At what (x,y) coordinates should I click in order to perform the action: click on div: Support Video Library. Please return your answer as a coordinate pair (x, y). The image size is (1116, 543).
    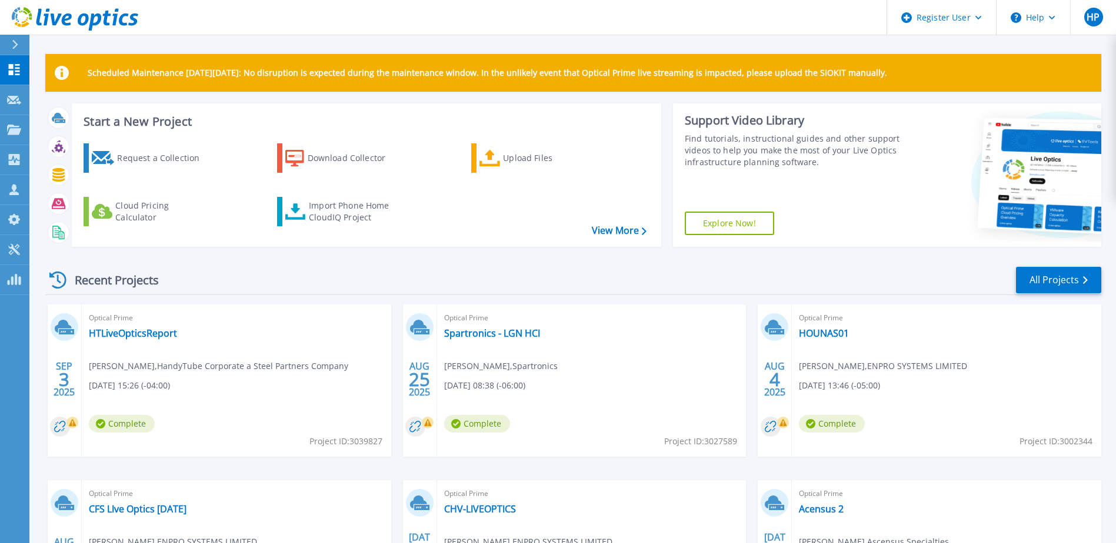
    Looking at the image, I should click on (793, 121).